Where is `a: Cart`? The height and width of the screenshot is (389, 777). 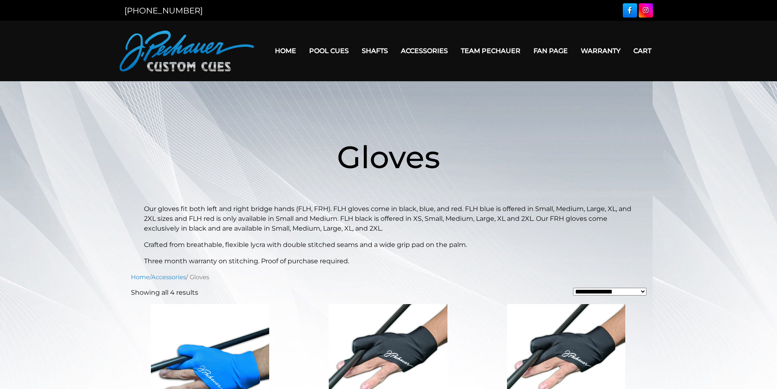 a: Cart is located at coordinates (643, 51).